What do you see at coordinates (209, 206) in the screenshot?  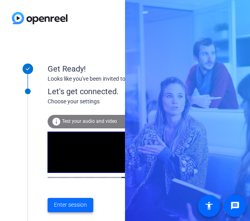 I see `mat-icon: accessibility` at bounding box center [209, 206].